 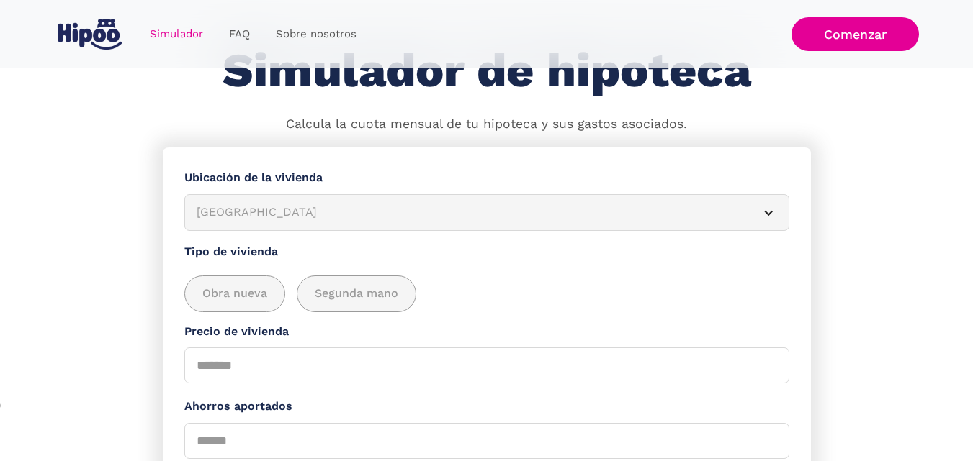 I want to click on a: home, so click(x=90, y=34).